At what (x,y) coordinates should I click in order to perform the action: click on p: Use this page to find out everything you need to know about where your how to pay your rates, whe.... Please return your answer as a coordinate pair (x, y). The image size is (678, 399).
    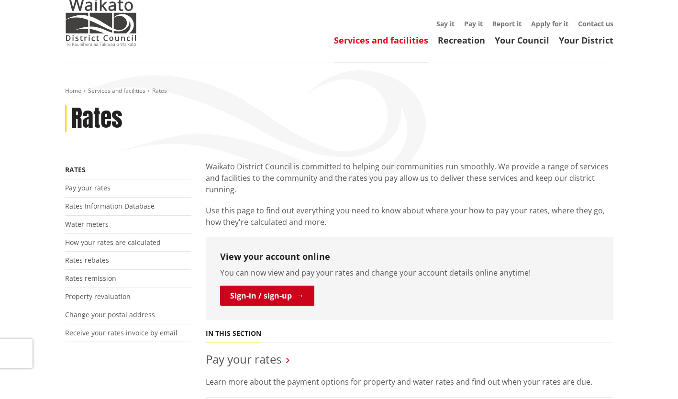
    Looking at the image, I should click on (410, 216).